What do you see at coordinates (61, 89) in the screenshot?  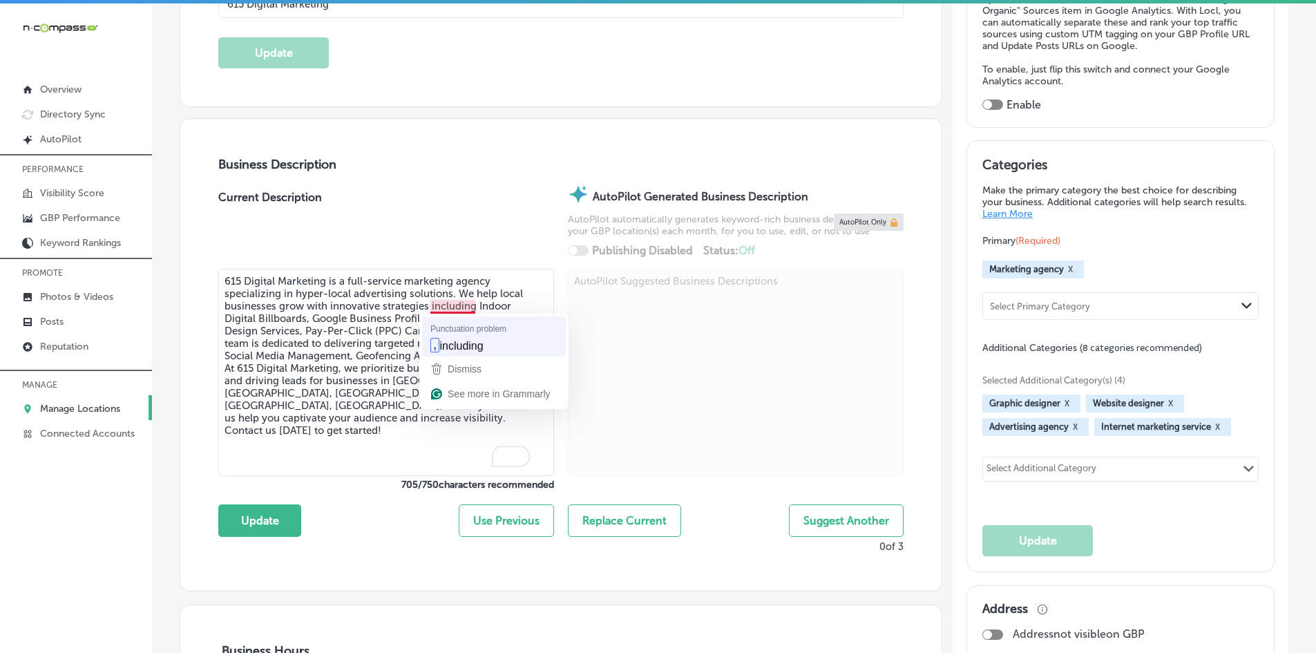 I see `p: Overview` at bounding box center [61, 89].